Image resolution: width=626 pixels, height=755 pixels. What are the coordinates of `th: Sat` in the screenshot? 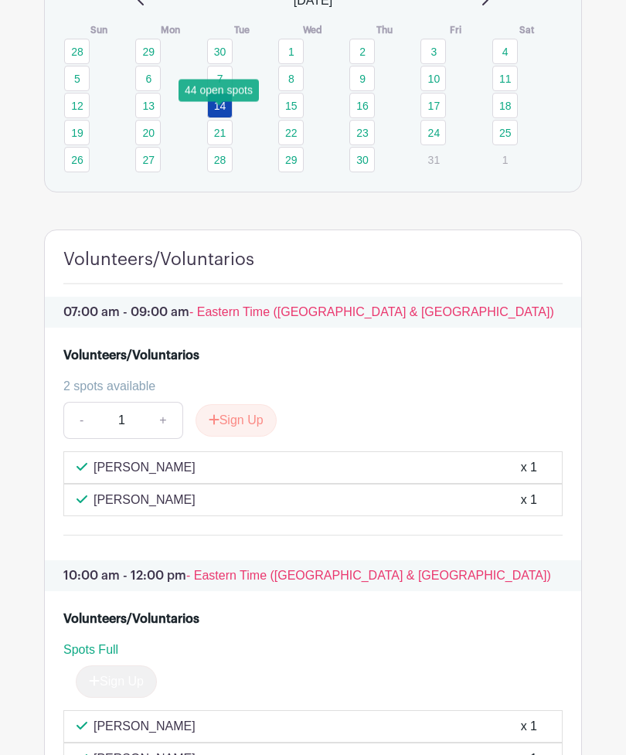 It's located at (527, 30).